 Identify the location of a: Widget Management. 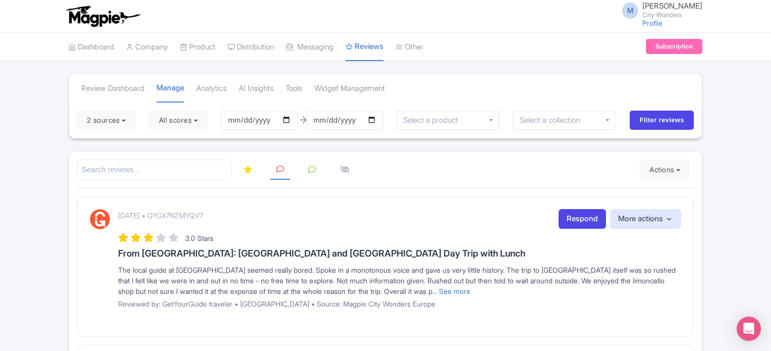
(350, 88).